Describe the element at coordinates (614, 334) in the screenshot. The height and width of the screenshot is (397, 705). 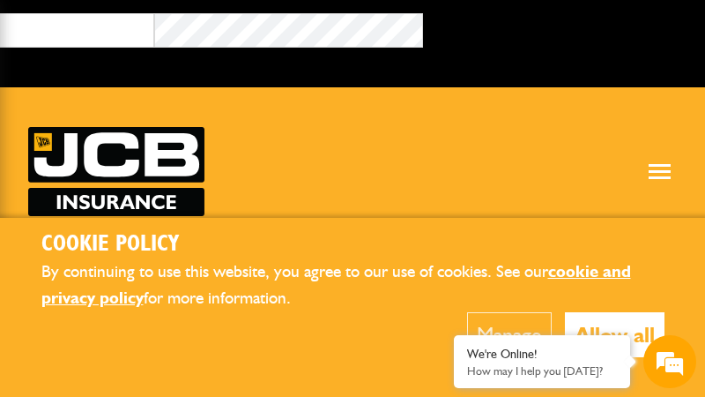
I see `button: Allow all` at that location.